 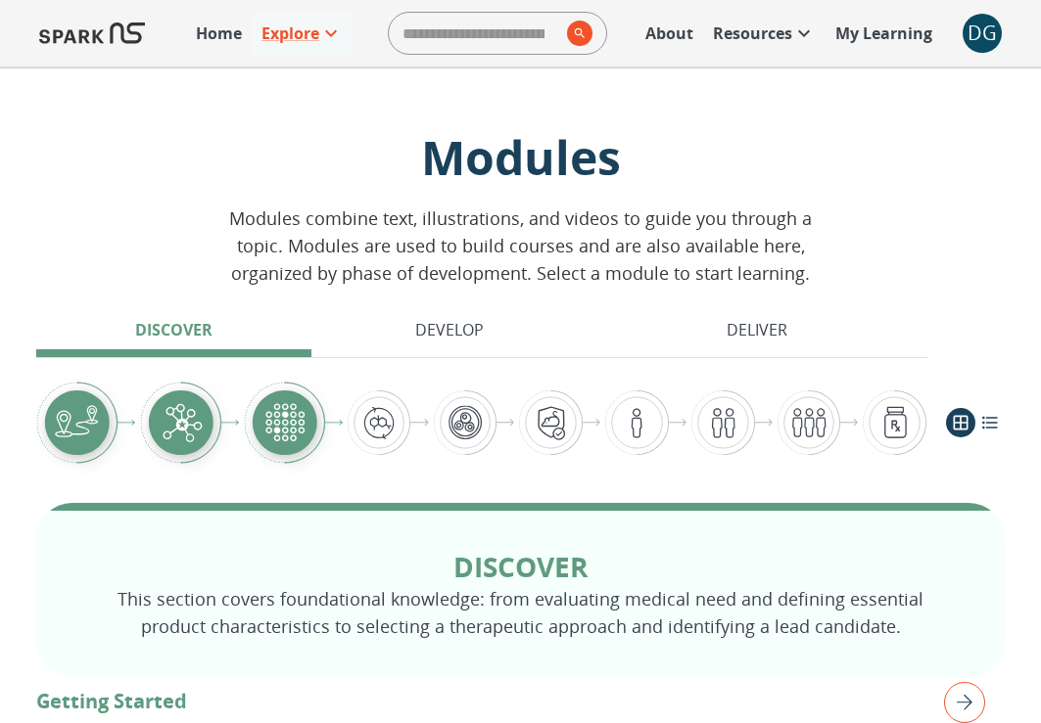 I want to click on a: Explore, so click(x=302, y=33).